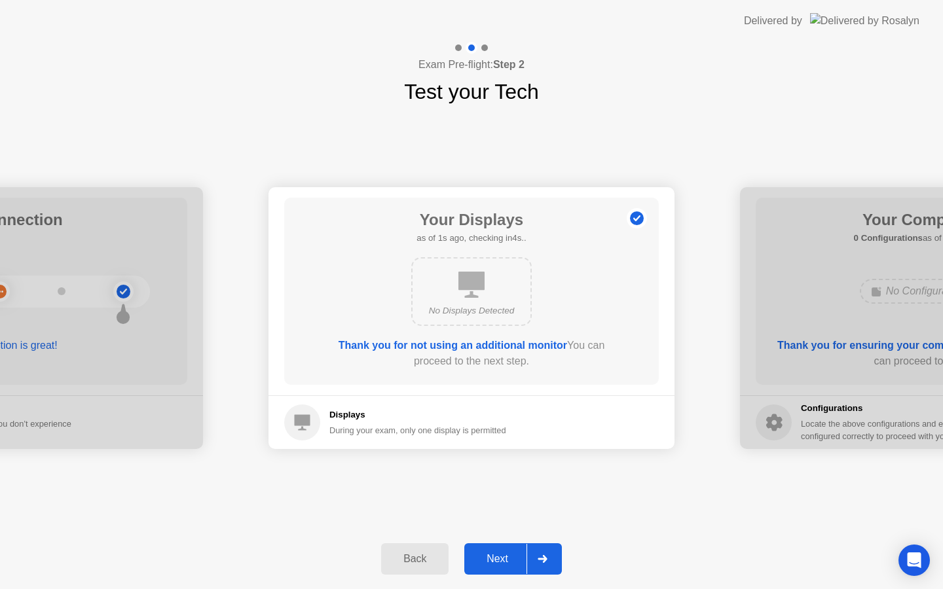 The image size is (943, 589). Describe the element at coordinates (914, 560) in the screenshot. I see `div: Open Intercom Messenger` at that location.